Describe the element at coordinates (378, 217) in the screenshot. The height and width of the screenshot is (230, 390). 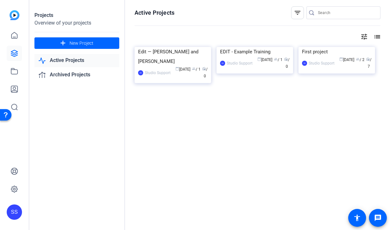
I see `mat-icon: message` at that location.